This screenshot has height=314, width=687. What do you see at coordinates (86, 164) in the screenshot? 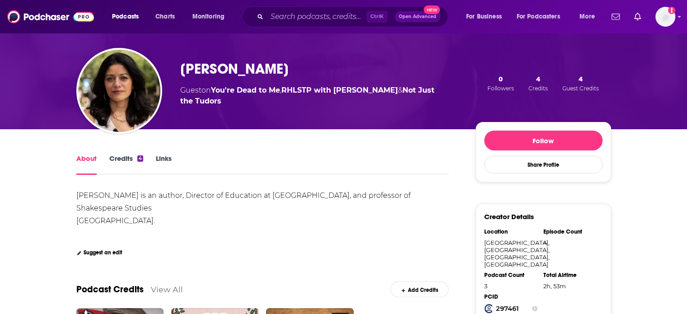
I see `a: About` at bounding box center [86, 164].